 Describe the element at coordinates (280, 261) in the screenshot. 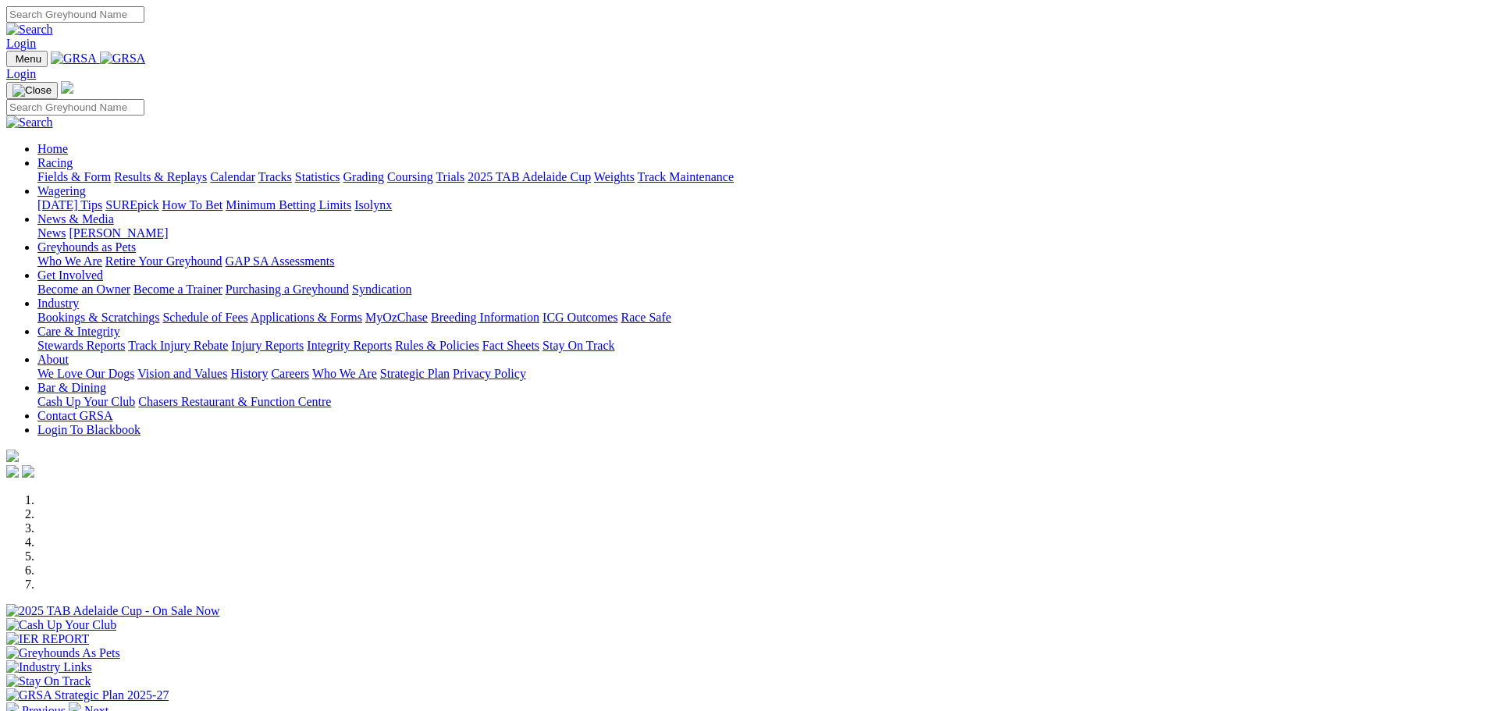

I see `a: GAP SA Assessments` at that location.